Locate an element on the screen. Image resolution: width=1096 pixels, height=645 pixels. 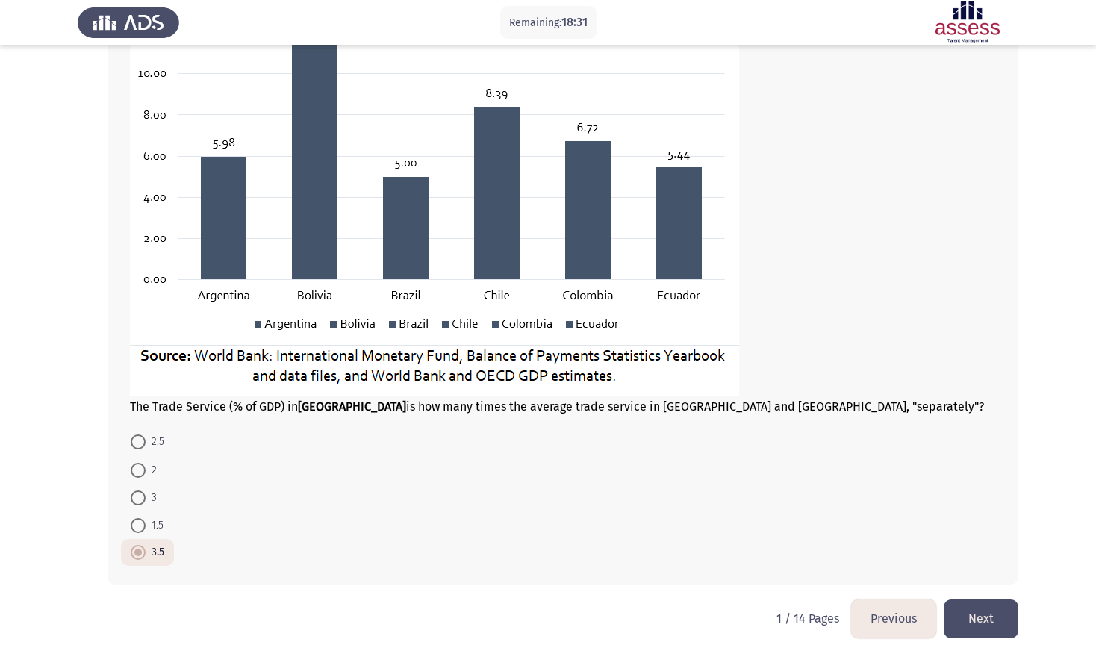
p: Remaining: is located at coordinates (548, 22).